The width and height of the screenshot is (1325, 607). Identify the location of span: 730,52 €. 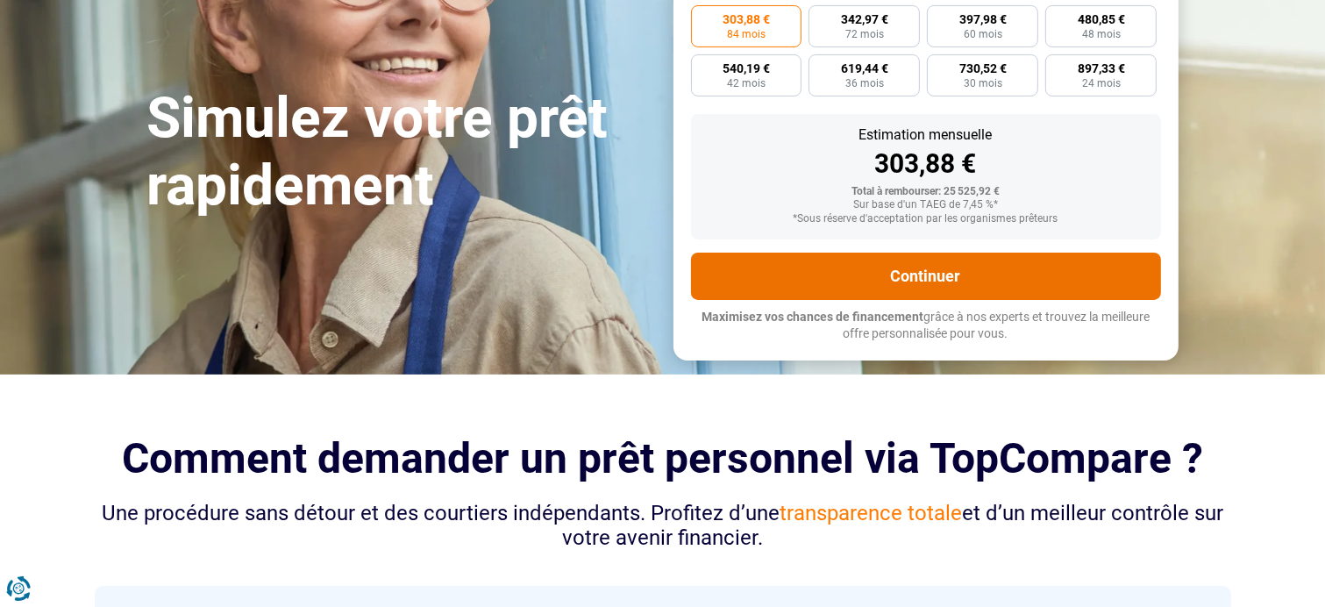
(983, 68).